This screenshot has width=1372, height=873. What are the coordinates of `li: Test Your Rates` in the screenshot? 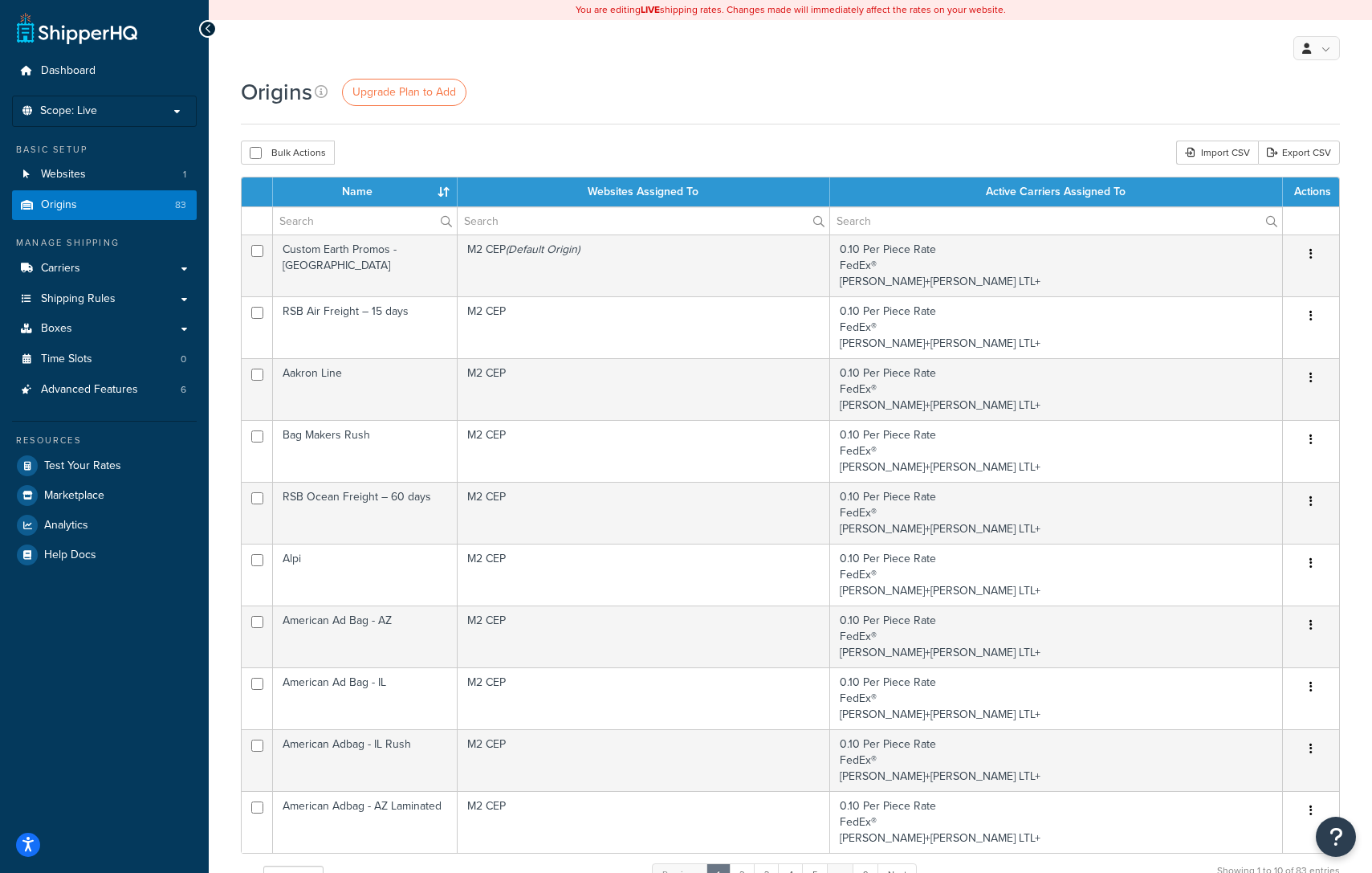 It's located at (105, 465).